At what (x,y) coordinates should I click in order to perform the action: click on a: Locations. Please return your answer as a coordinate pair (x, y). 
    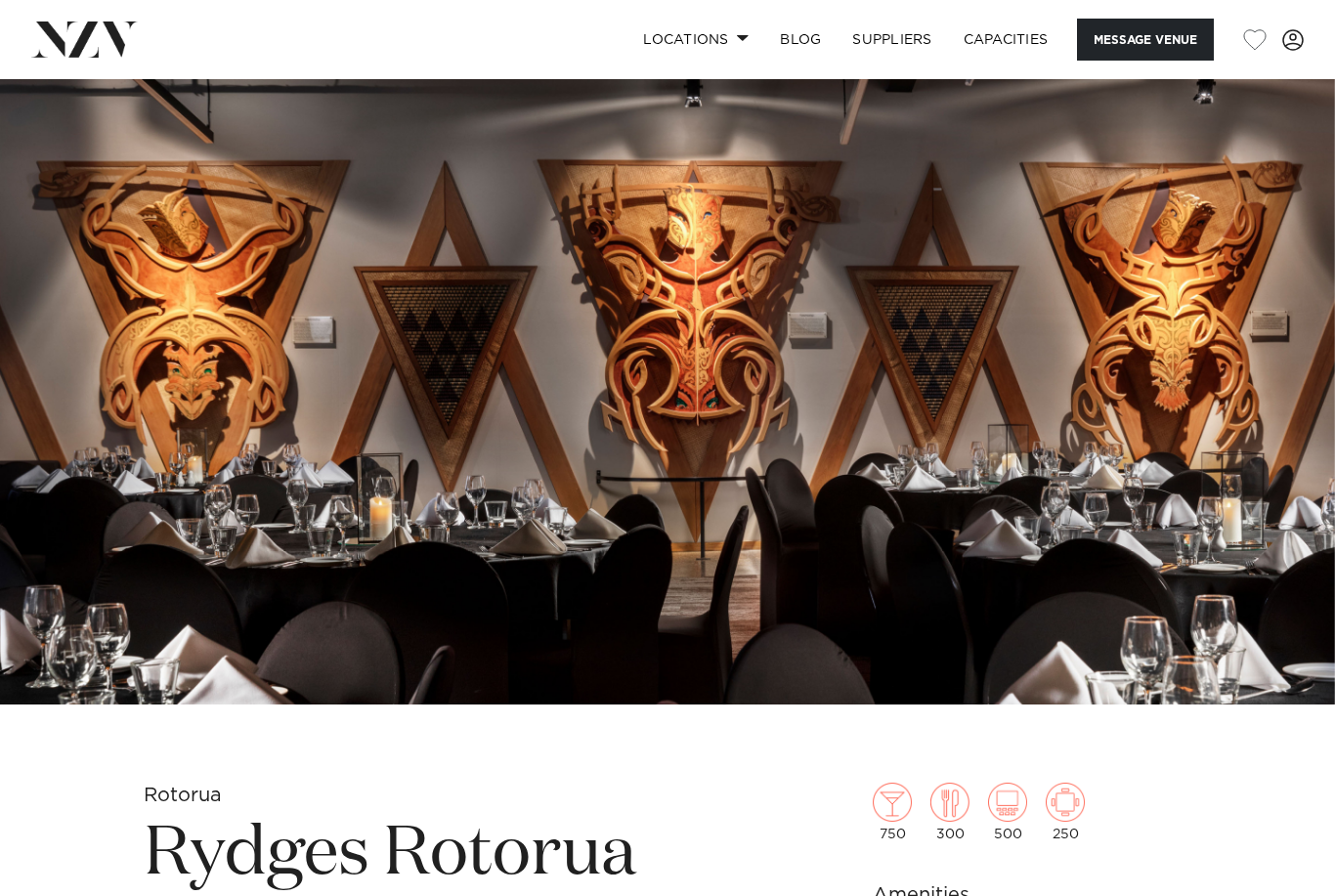
    Looking at the image, I should click on (696, 39).